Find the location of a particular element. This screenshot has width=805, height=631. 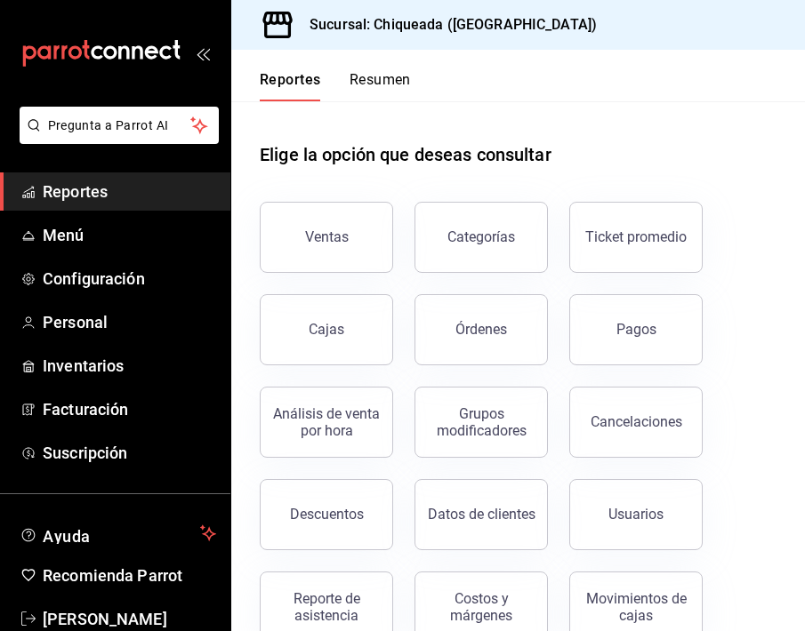

div: Cancelaciones is located at coordinates (636, 421).